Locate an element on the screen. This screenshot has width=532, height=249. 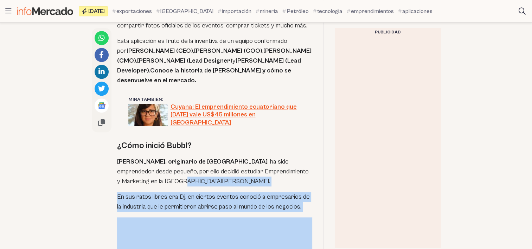
span: aplicaciones is located at coordinates (417, 11).